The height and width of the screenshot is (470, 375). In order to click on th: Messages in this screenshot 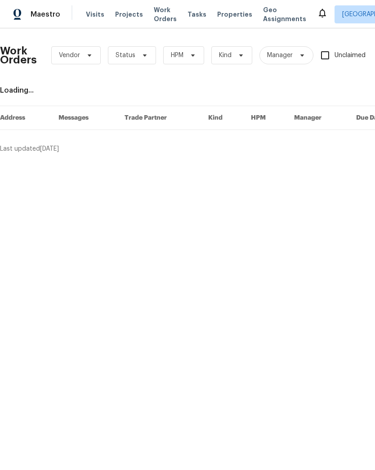, I will do `click(84, 118)`.